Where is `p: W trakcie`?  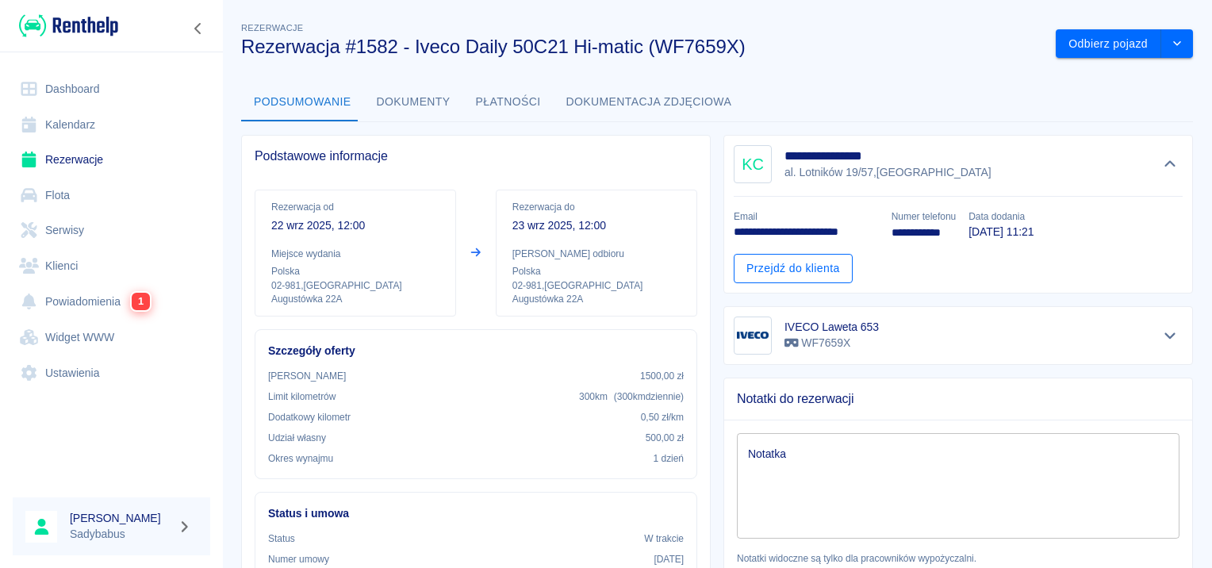
p: W trakcie is located at coordinates (664, 539).